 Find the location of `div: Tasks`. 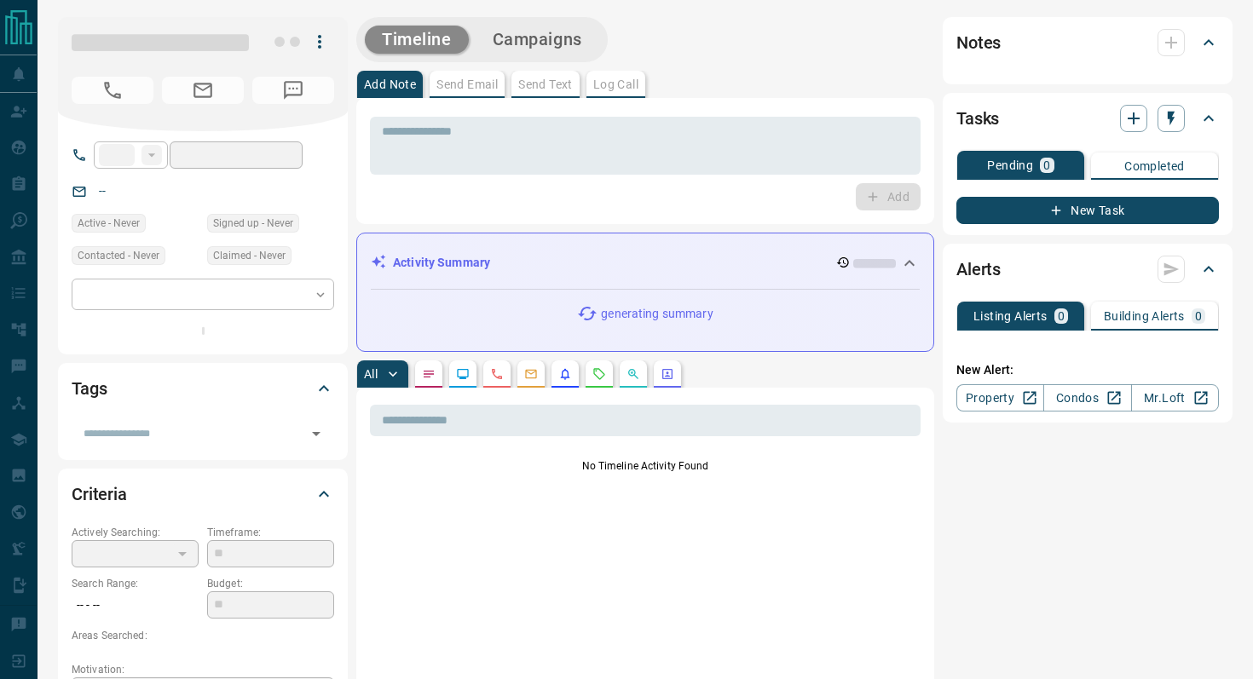

div: Tasks is located at coordinates (1088, 118).